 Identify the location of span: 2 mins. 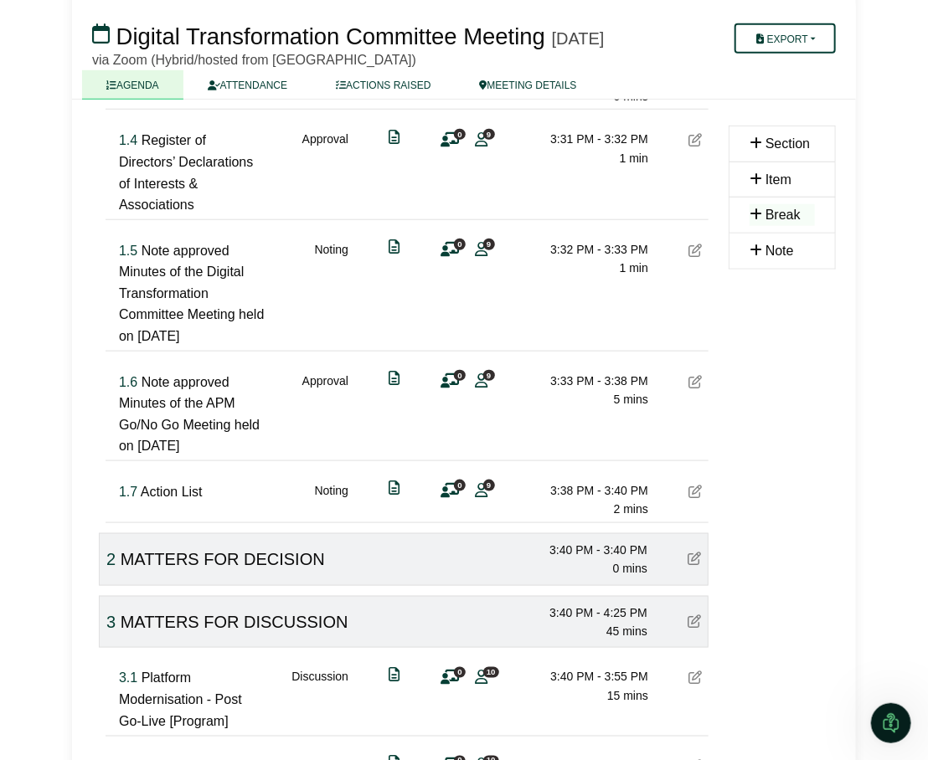
(630, 509).